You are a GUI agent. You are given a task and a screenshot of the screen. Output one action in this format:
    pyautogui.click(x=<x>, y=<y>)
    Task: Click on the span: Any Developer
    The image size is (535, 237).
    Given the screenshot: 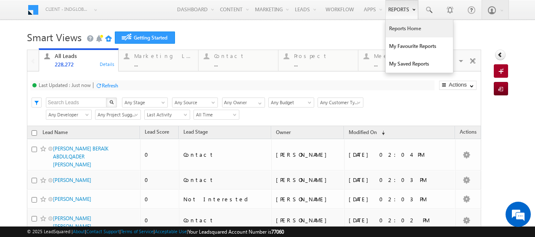 What is the action you would take?
    pyautogui.click(x=67, y=115)
    